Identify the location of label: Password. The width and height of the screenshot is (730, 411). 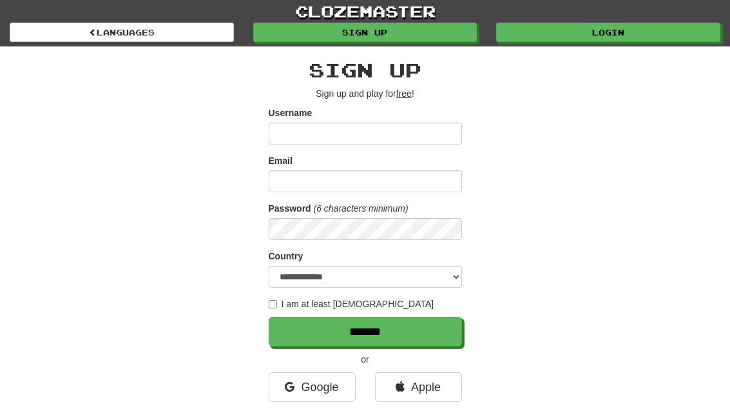
(290, 208).